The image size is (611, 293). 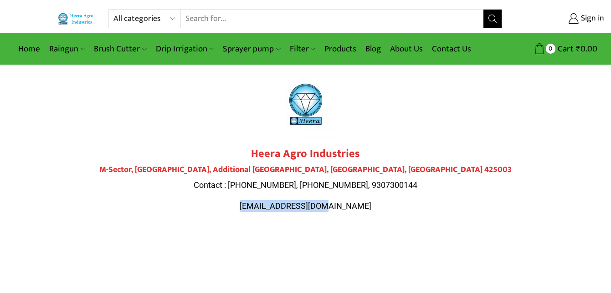 I want to click on input: Search for..., so click(x=332, y=19).